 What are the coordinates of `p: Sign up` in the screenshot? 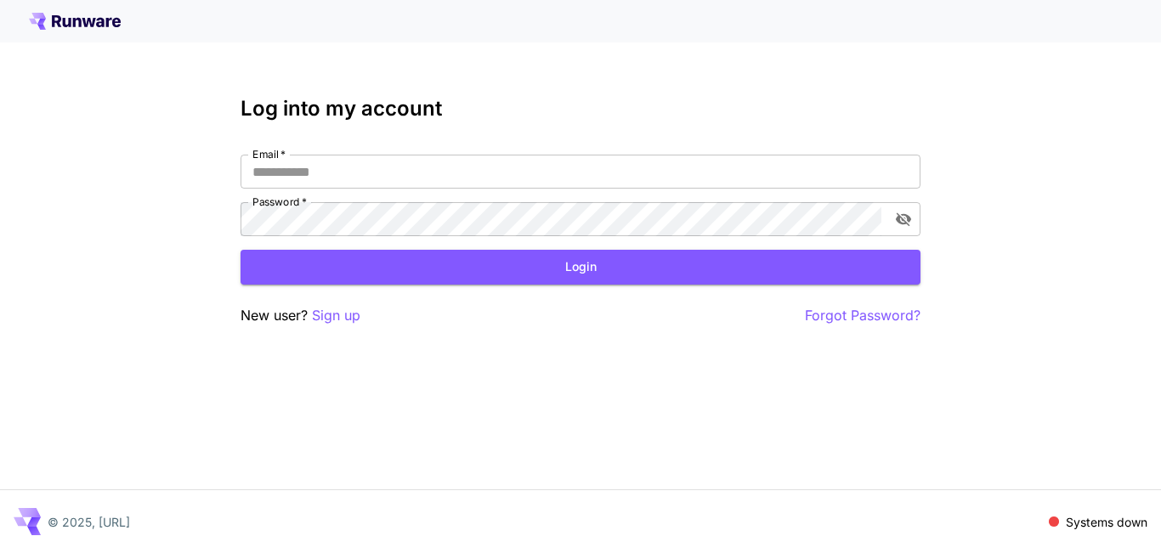 It's located at (336, 315).